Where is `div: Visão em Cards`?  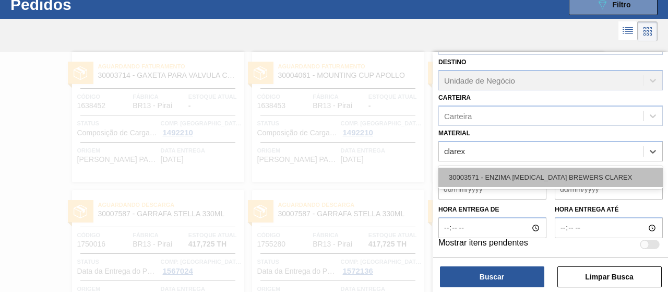 div: Visão em Cards is located at coordinates (647, 31).